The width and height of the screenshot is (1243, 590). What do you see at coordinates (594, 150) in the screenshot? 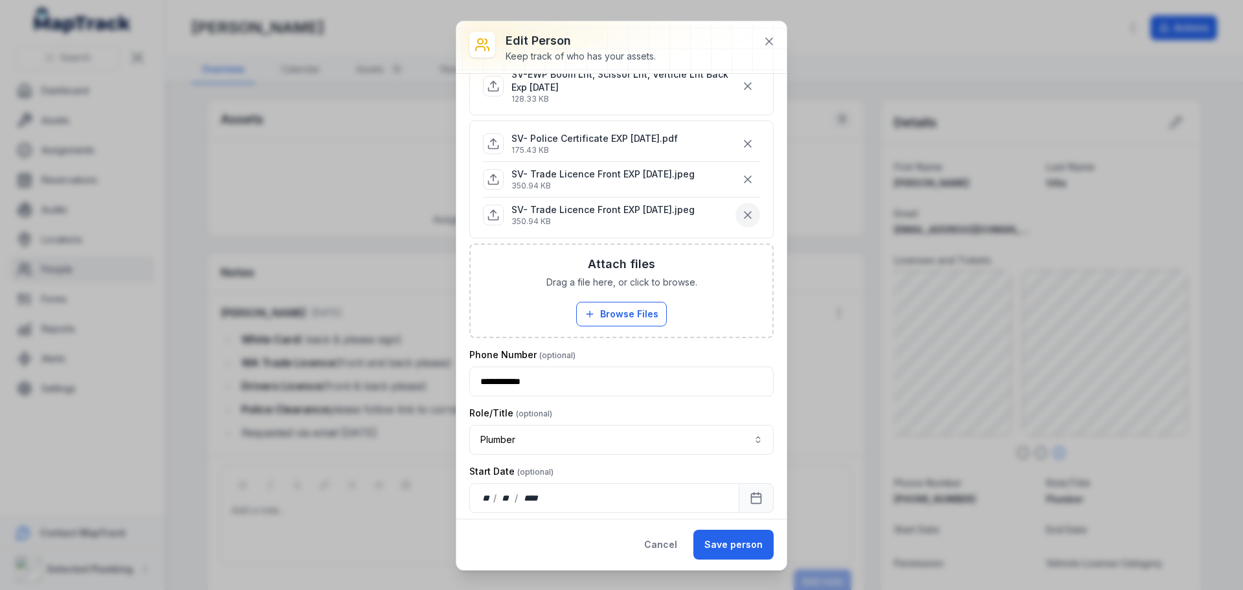
I see `p: 175.43 KB` at bounding box center [594, 150].